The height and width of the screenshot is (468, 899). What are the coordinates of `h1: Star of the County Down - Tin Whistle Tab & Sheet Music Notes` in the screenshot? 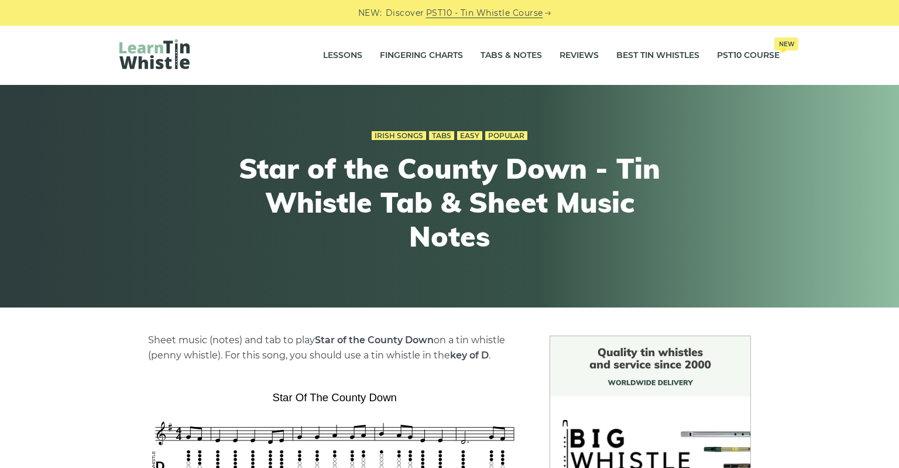 It's located at (449, 202).